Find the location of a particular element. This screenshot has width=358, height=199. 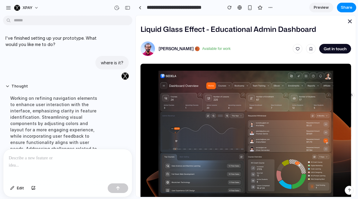

div: Working on refining navigation elements to enhance user interaction with the interface, emphasizi... is located at coordinates (56, 142).